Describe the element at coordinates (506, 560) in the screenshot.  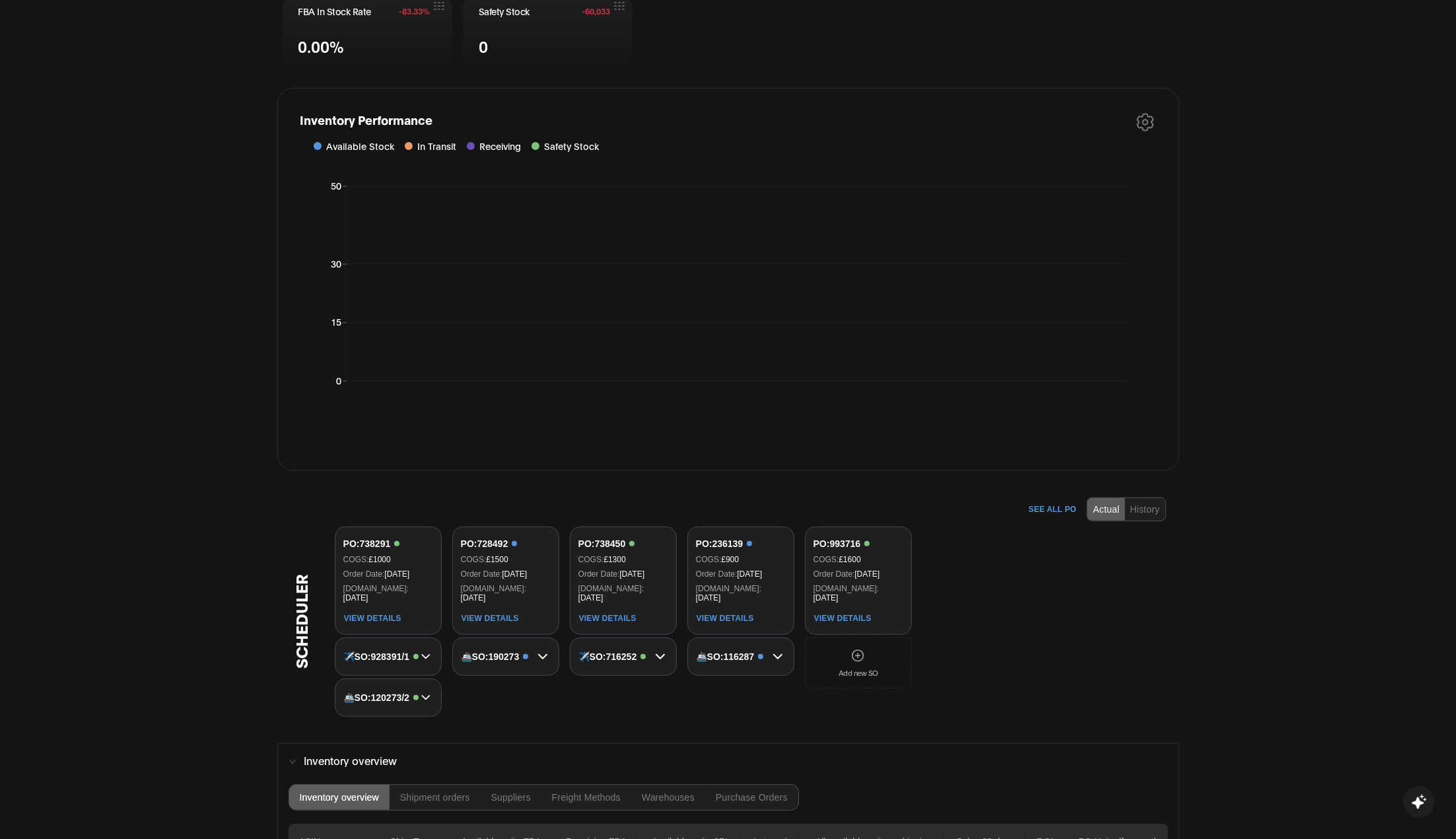
I see `div: £ 1500` at that location.